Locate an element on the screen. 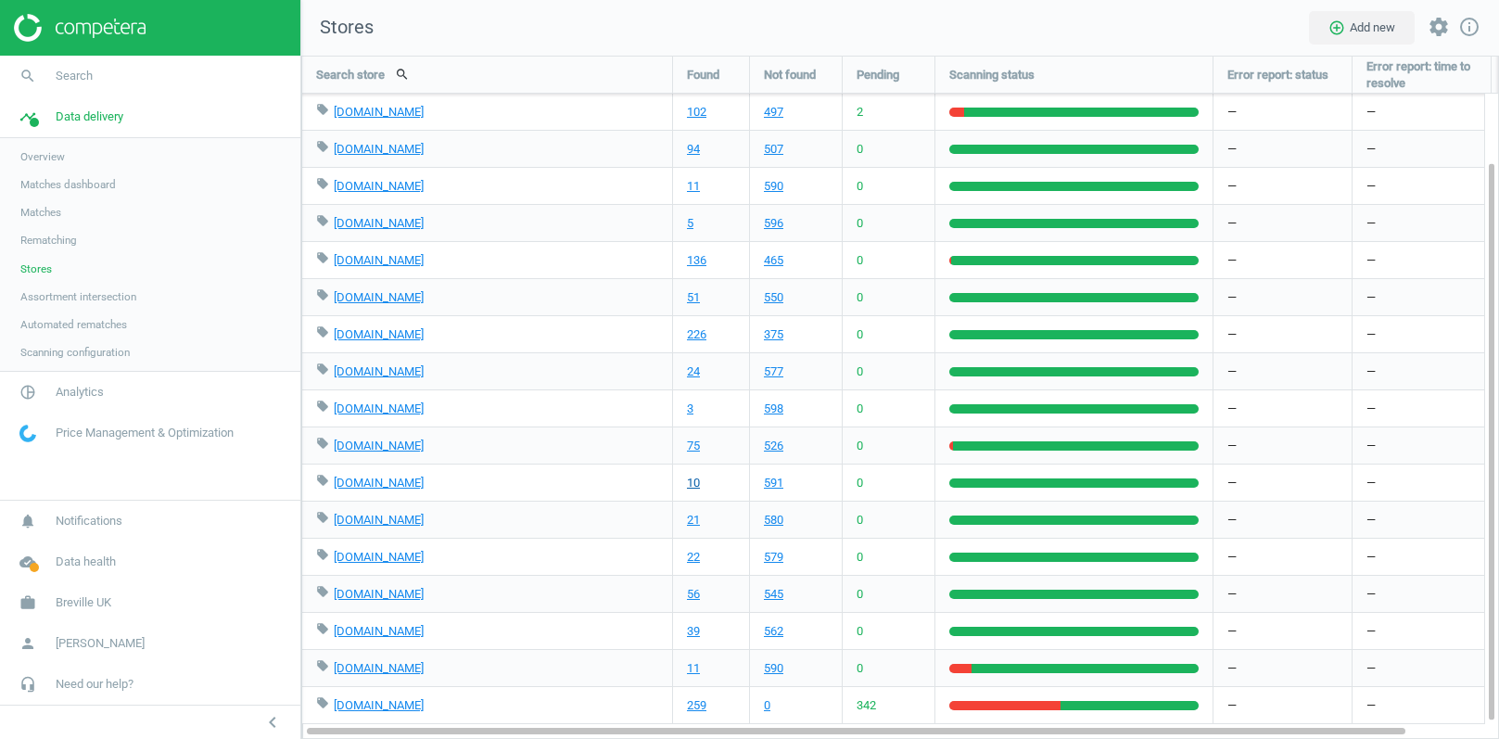 The width and height of the screenshot is (1499, 739). a: 591 is located at coordinates (773, 483).